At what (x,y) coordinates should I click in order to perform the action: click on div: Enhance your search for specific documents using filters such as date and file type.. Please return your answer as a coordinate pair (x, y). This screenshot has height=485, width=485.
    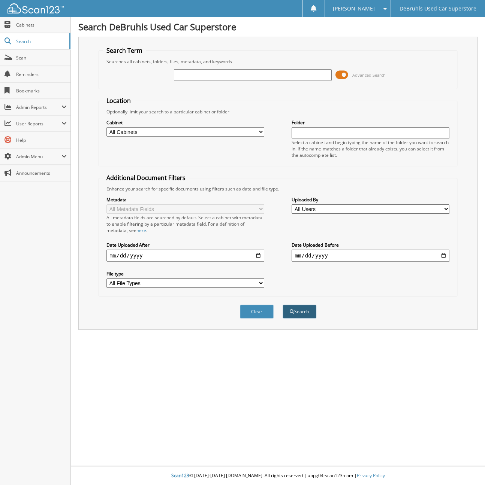
    Looking at the image, I should click on (278, 189).